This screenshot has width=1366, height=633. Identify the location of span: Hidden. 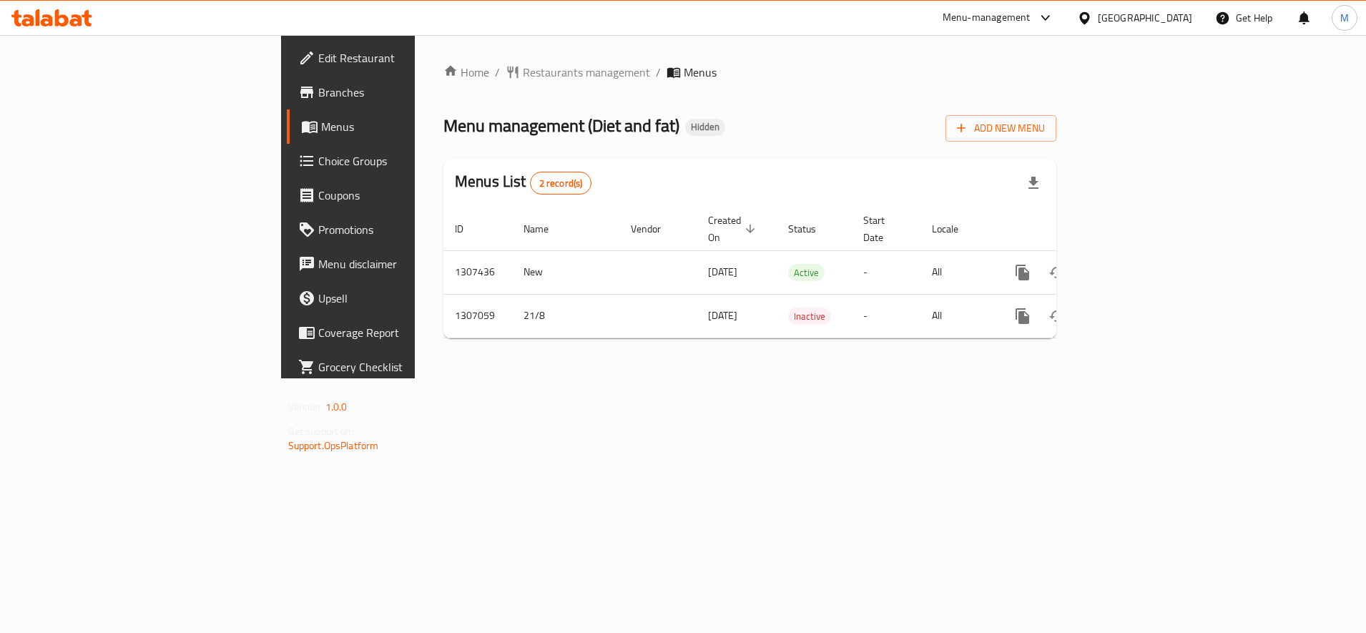
(705, 127).